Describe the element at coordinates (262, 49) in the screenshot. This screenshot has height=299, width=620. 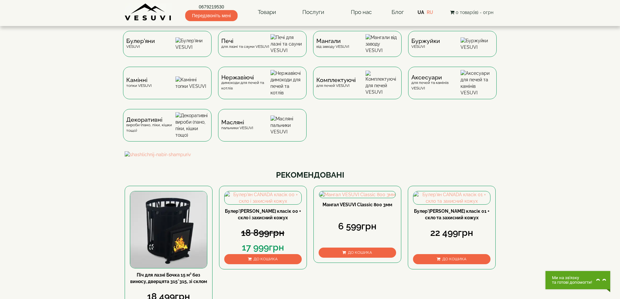
I see `a: Печідля лазні та сауни VESUVI Печі для лазні та сауни VESUVI` at that location.